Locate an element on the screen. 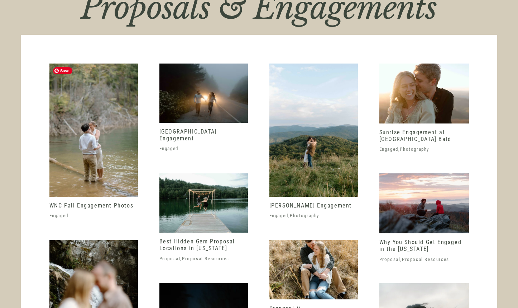 The image size is (518, 308). span: Save is located at coordinates (63, 71).